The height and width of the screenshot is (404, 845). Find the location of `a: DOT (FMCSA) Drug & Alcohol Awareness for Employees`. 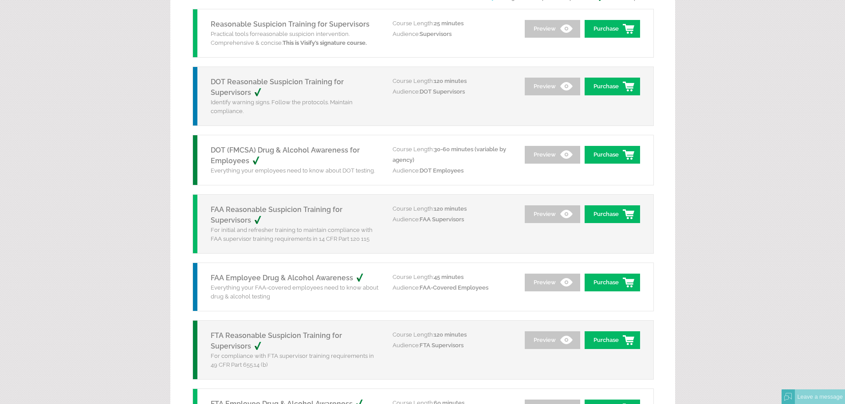

a: DOT (FMCSA) Drug & Alcohol Awareness for Employees is located at coordinates (285, 155).